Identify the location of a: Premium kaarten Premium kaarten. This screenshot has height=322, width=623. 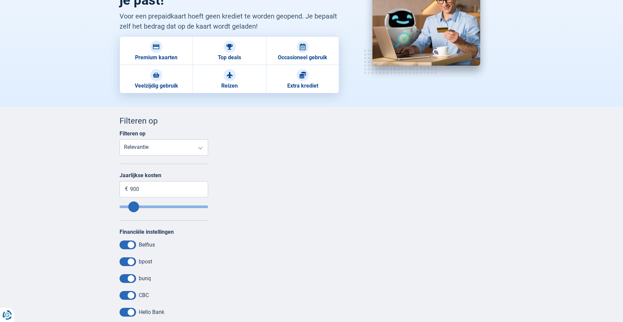
(156, 51).